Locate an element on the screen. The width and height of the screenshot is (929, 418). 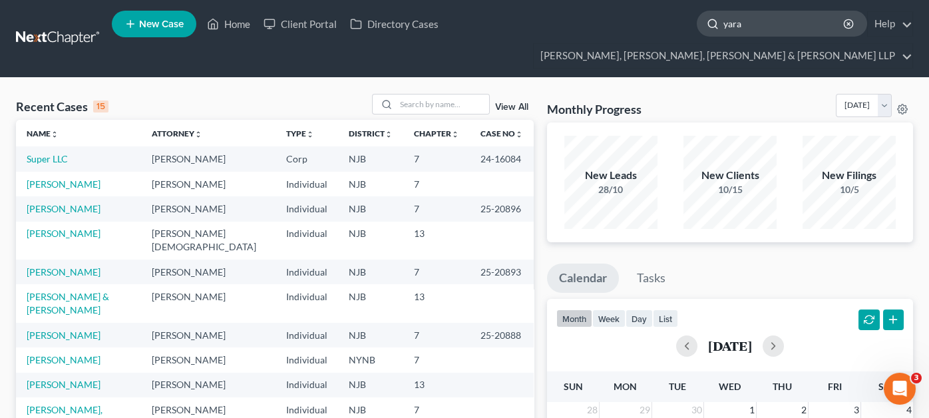
button: day is located at coordinates (639, 318).